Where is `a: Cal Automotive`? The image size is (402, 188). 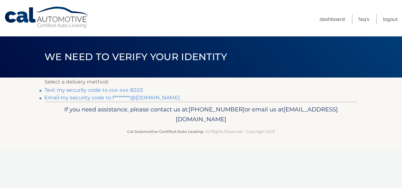
a: Cal Automotive is located at coordinates (47, 17).